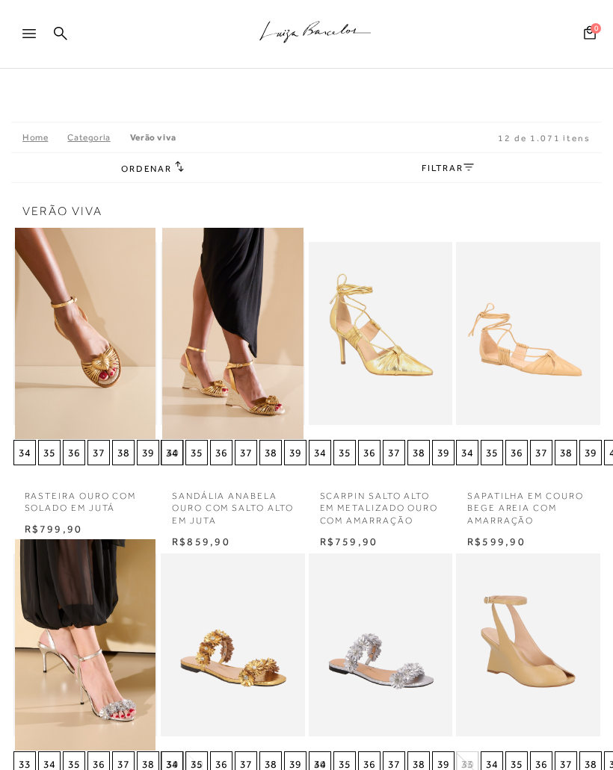 This screenshot has width=613, height=770. I want to click on a: RASTEIRA OURO COM SOLADO EM JUTÁ RASTEIRA OURO COM SOLADO EM JUTÁ, so click(85, 333).